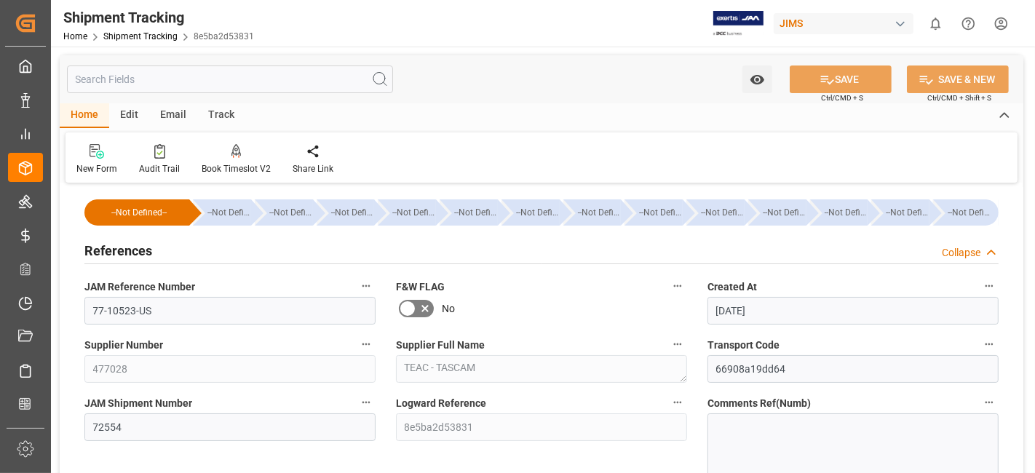 The image size is (1035, 473). I want to click on button: Transport Code, so click(989, 344).